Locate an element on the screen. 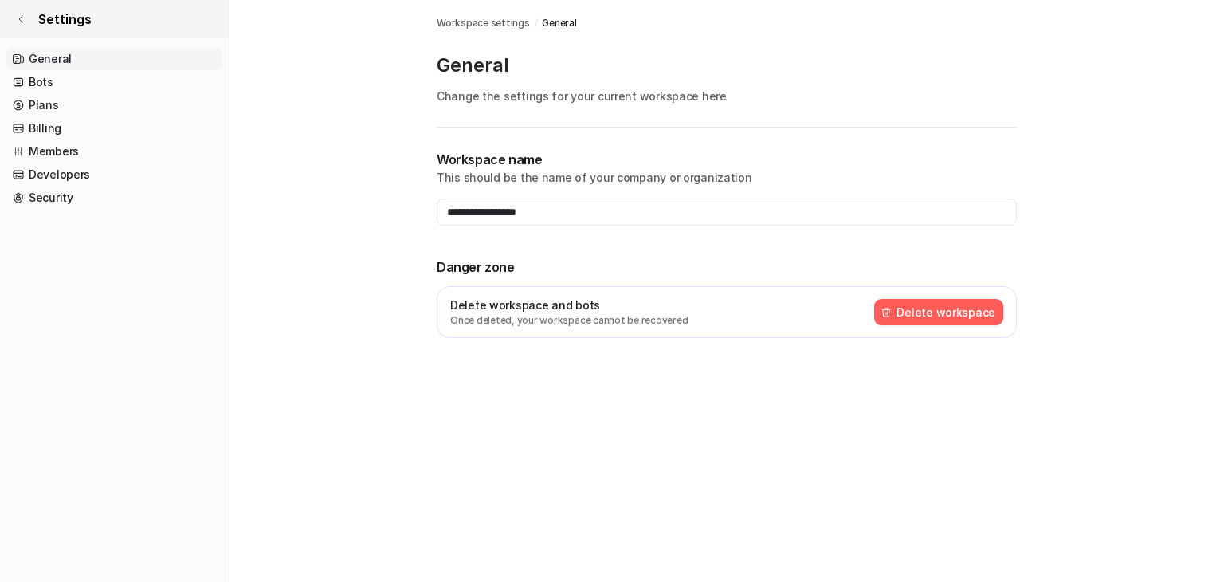  p: This should be the name of your company or organization is located at coordinates (727, 177).